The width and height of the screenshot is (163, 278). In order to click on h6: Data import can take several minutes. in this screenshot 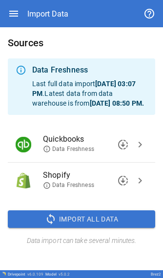, I will do `click(81, 241)`.